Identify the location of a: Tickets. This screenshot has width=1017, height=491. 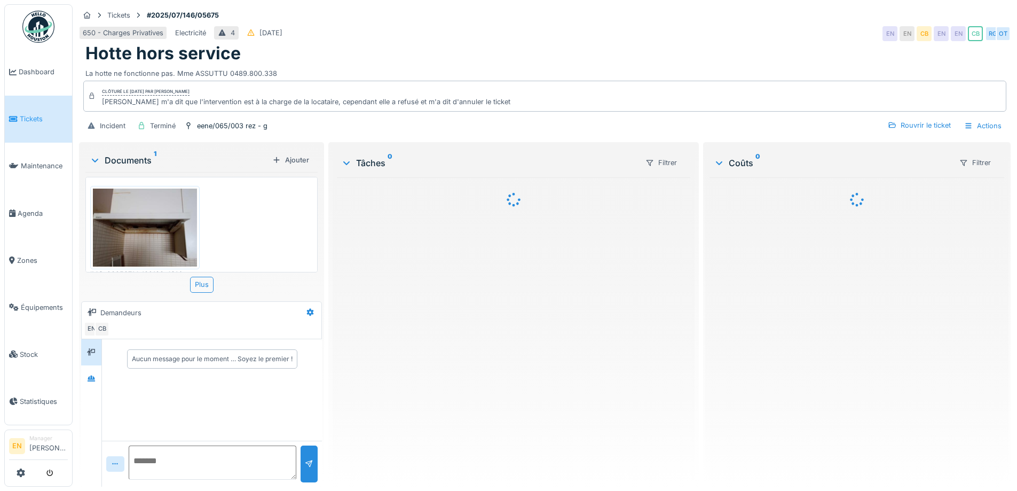
(38, 119).